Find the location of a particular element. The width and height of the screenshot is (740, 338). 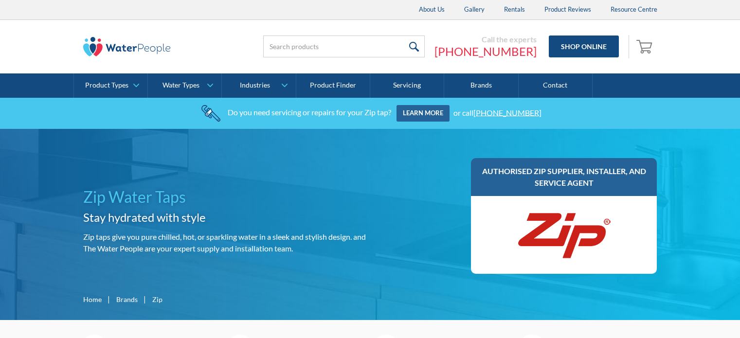

a: Contact is located at coordinates (556, 86).